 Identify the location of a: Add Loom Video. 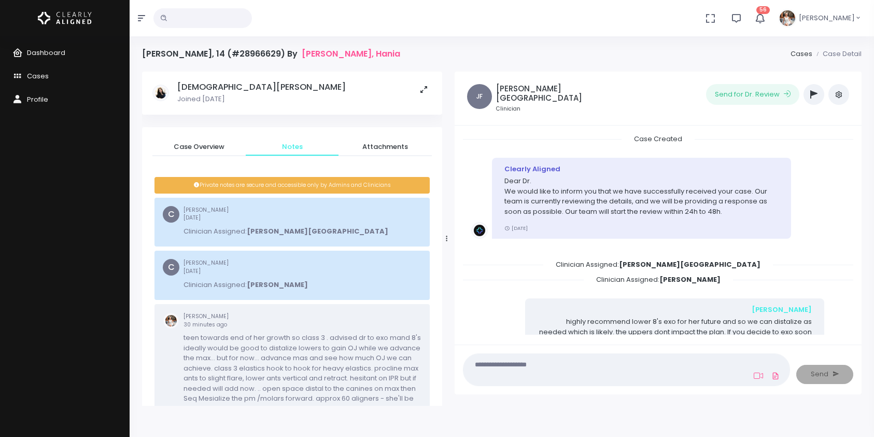
(759, 375).